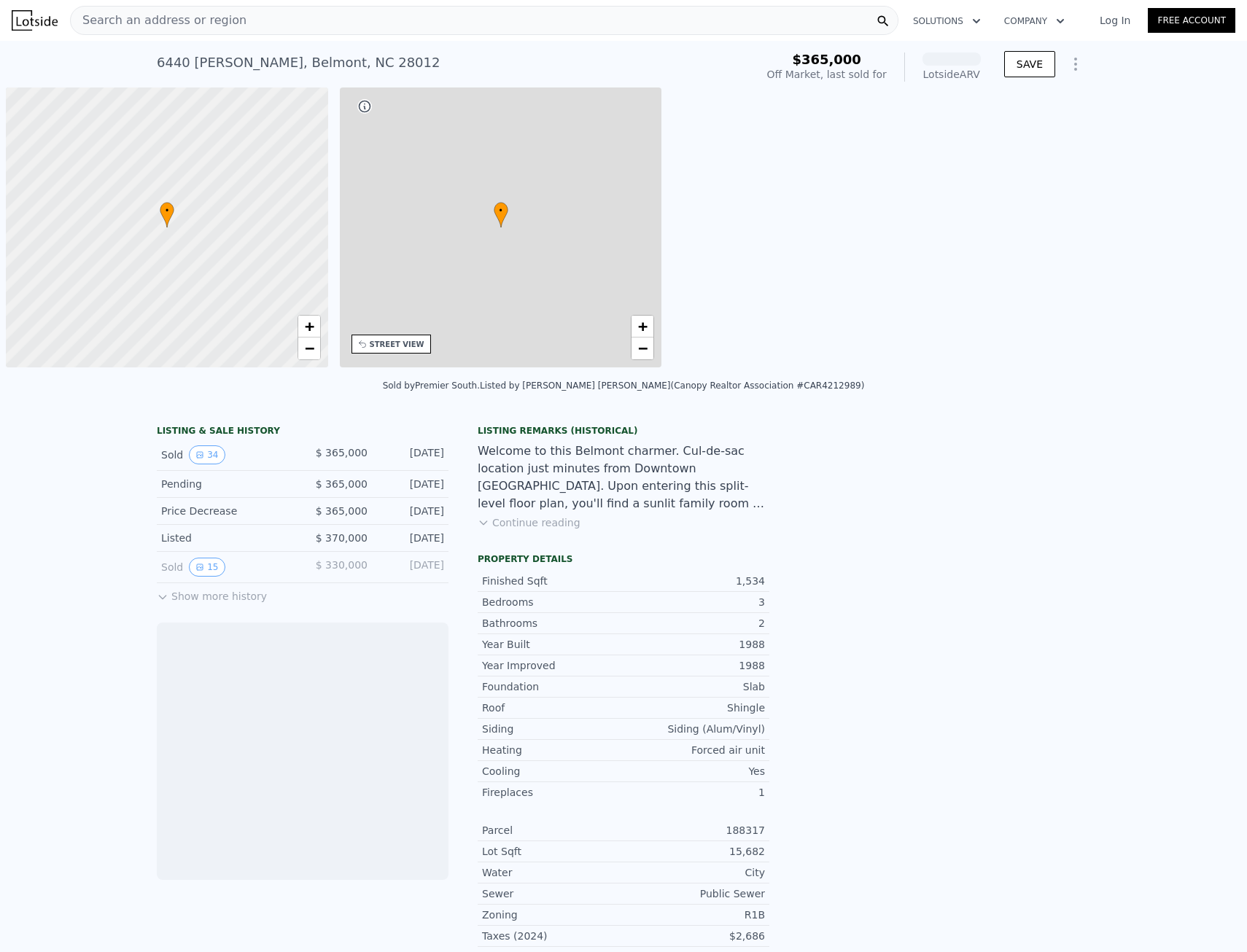  Describe the element at coordinates (952, 74) in the screenshot. I see `div: Lotside ARV` at that location.